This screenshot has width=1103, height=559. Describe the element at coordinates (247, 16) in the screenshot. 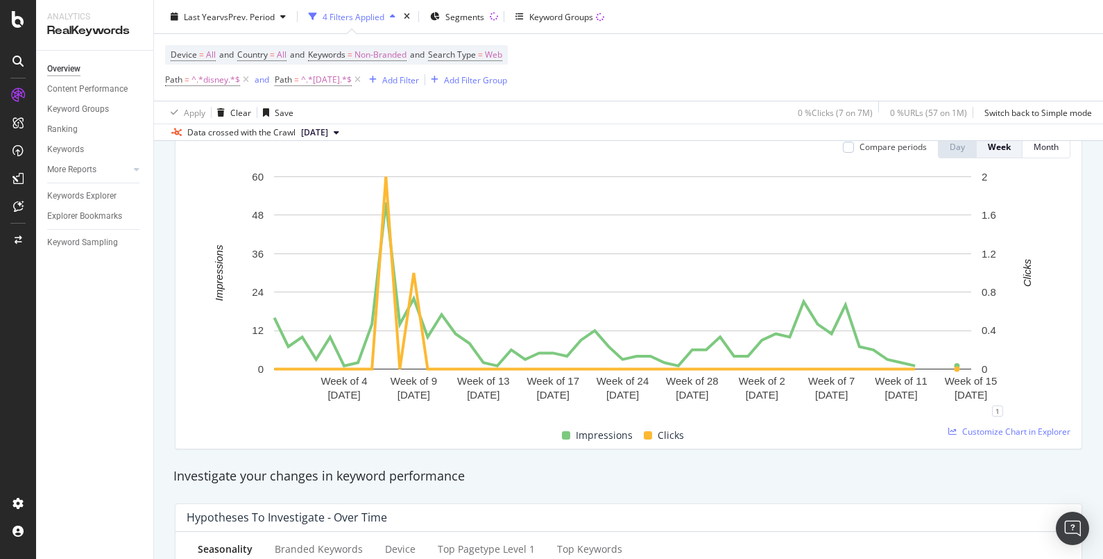

I see `span: vs Prev. Period` at that location.